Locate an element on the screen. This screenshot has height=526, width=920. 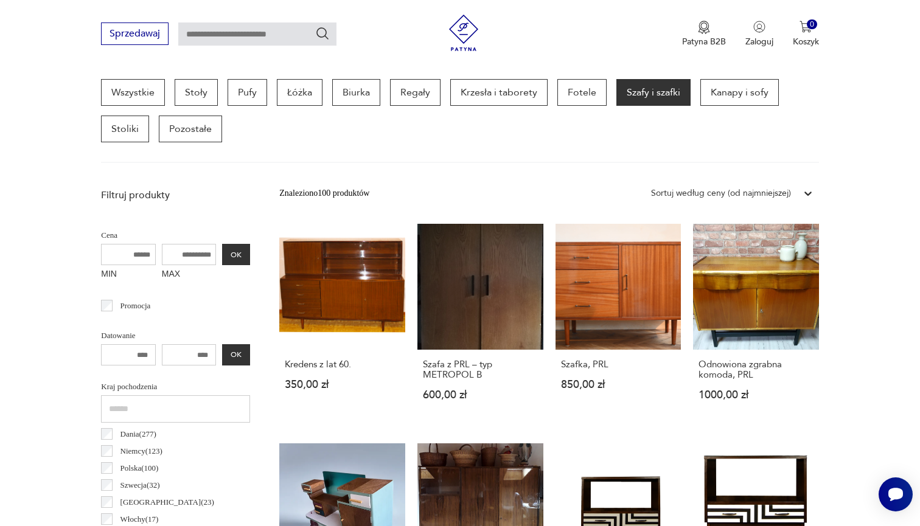
button: 0Koszyk is located at coordinates (805, 34).